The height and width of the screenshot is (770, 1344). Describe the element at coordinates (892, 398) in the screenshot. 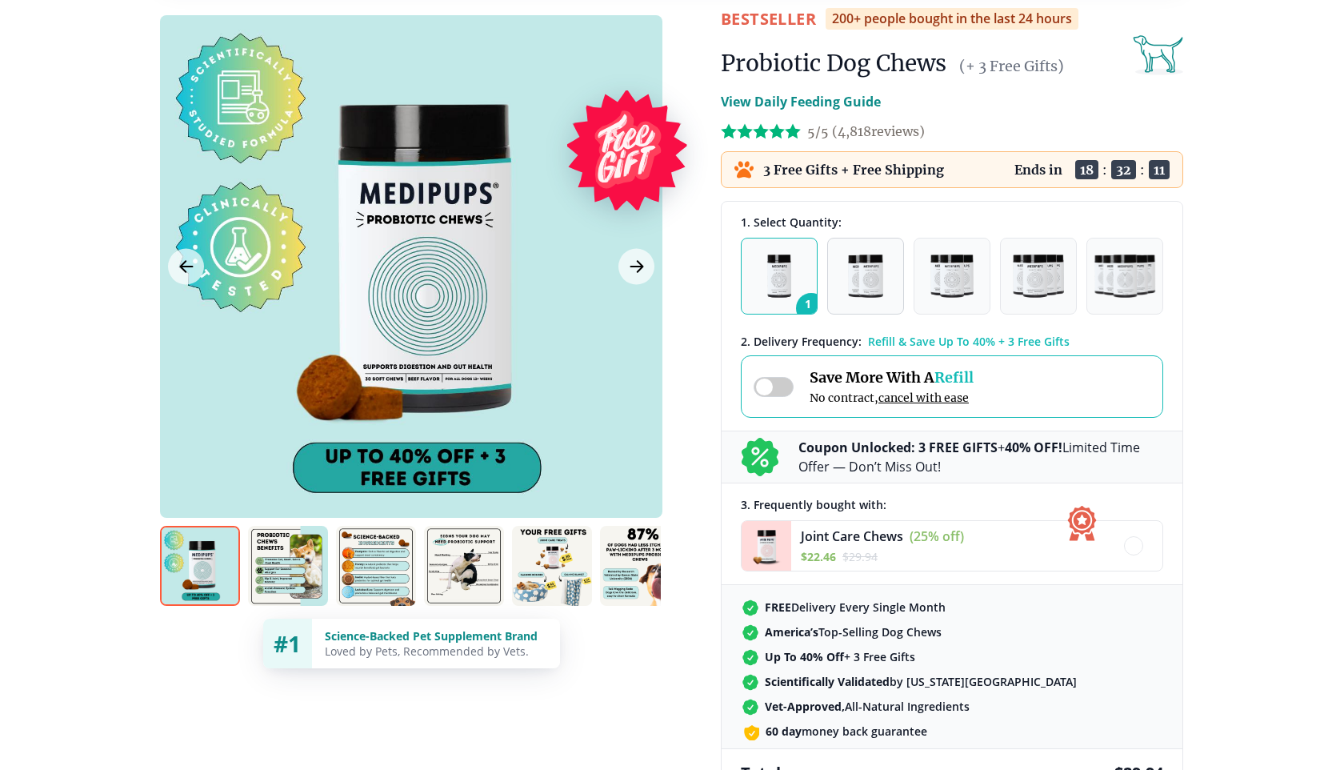

I see `span: No contract,` at that location.